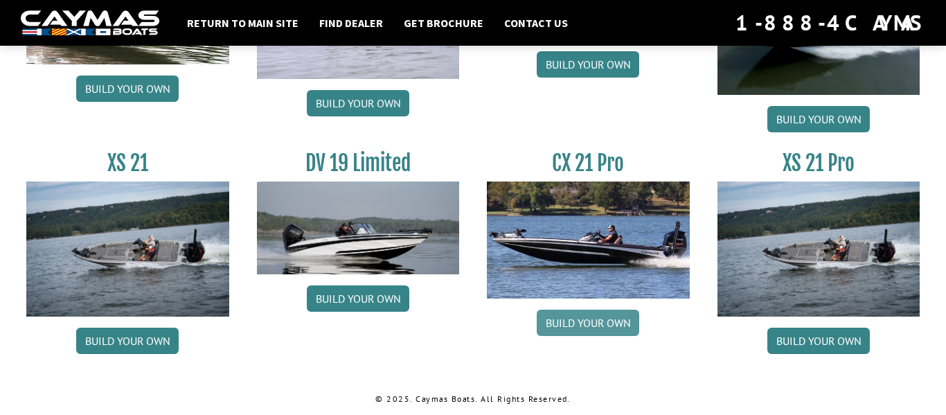 Image resolution: width=946 pixels, height=415 pixels. What do you see at coordinates (473, 399) in the screenshot?
I see `p: © 2025. Caymas Boats. All Rights Reserved.` at bounding box center [473, 399].